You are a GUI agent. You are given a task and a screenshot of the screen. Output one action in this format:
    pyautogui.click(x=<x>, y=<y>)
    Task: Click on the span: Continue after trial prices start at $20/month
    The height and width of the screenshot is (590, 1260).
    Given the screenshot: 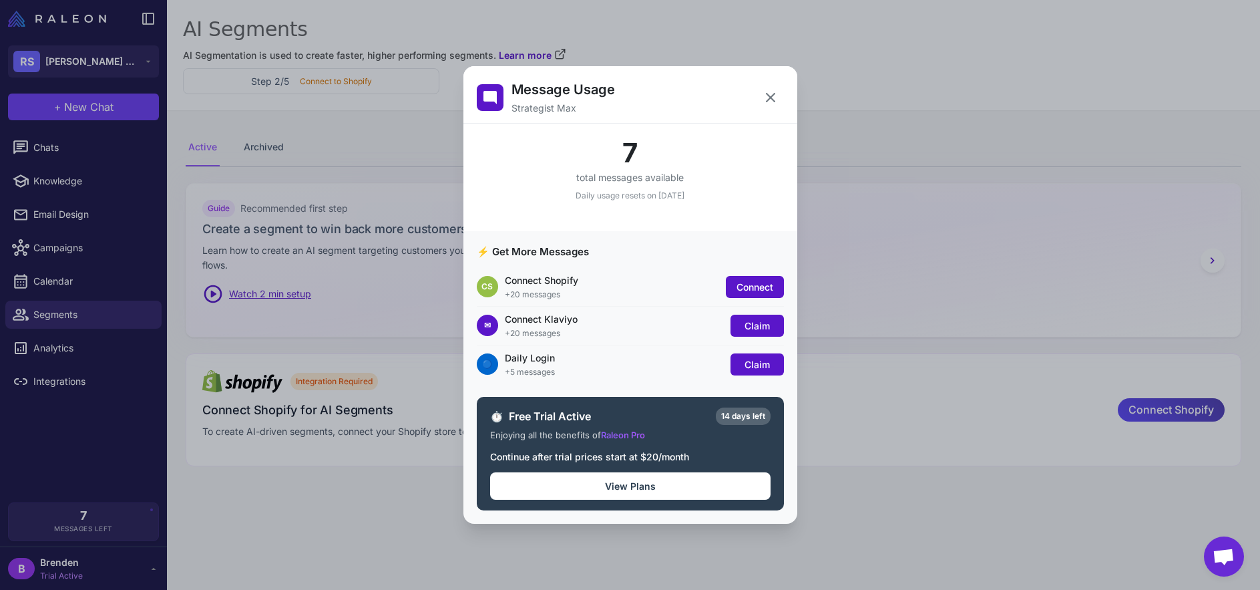 What is the action you would take?
    pyautogui.click(x=590, y=456)
    